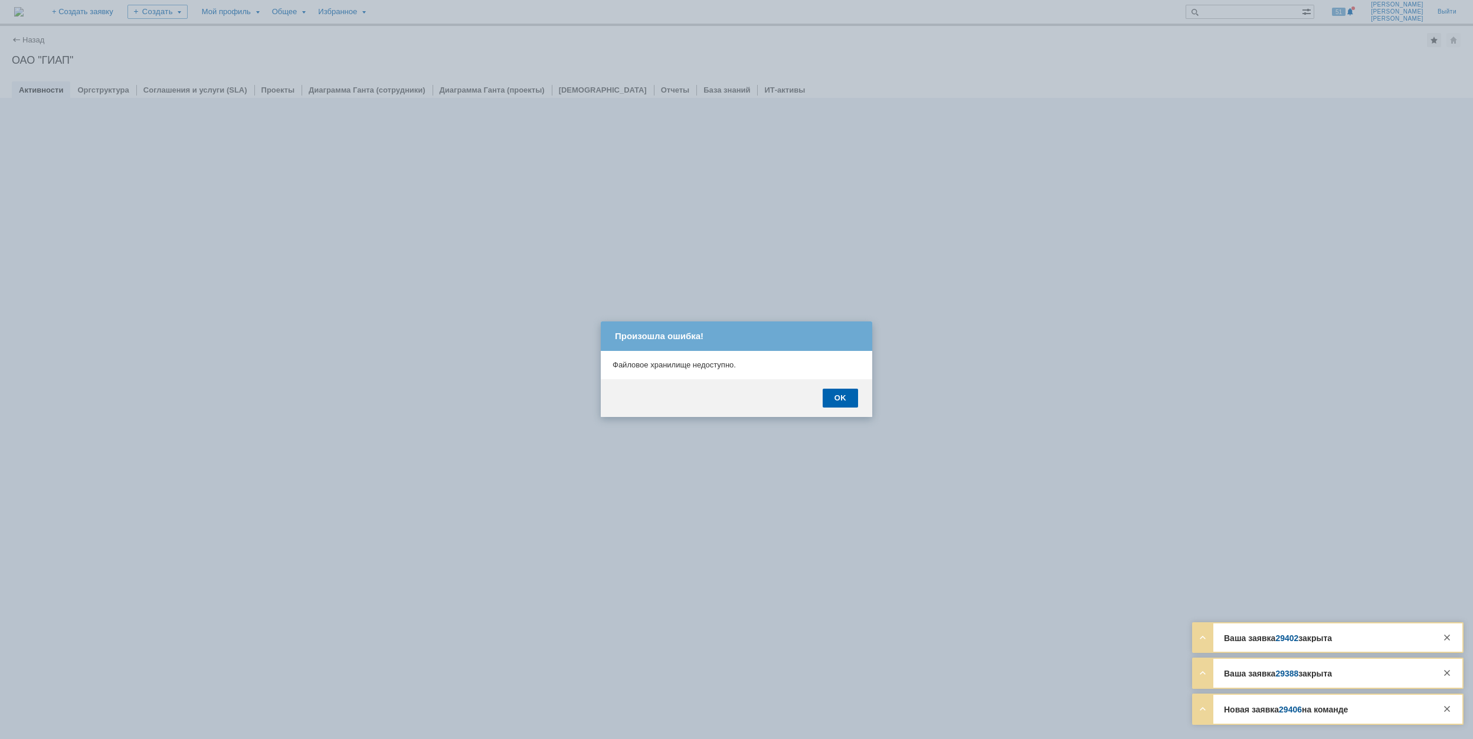 The height and width of the screenshot is (739, 1473). What do you see at coordinates (1286, 710) in the screenshot?
I see `strong: Новая заявка на команде` at bounding box center [1286, 710].